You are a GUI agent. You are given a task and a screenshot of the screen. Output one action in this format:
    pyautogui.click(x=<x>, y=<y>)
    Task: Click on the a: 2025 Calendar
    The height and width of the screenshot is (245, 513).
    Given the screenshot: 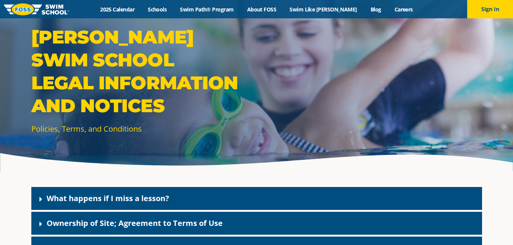 What is the action you would take?
    pyautogui.click(x=117, y=9)
    